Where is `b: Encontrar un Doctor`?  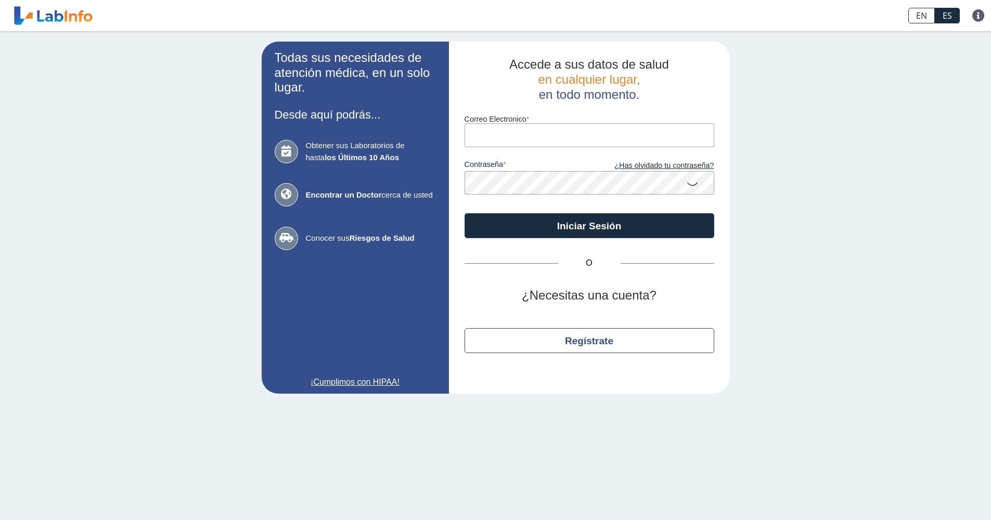 b: Encontrar un Doctor is located at coordinates (344, 195).